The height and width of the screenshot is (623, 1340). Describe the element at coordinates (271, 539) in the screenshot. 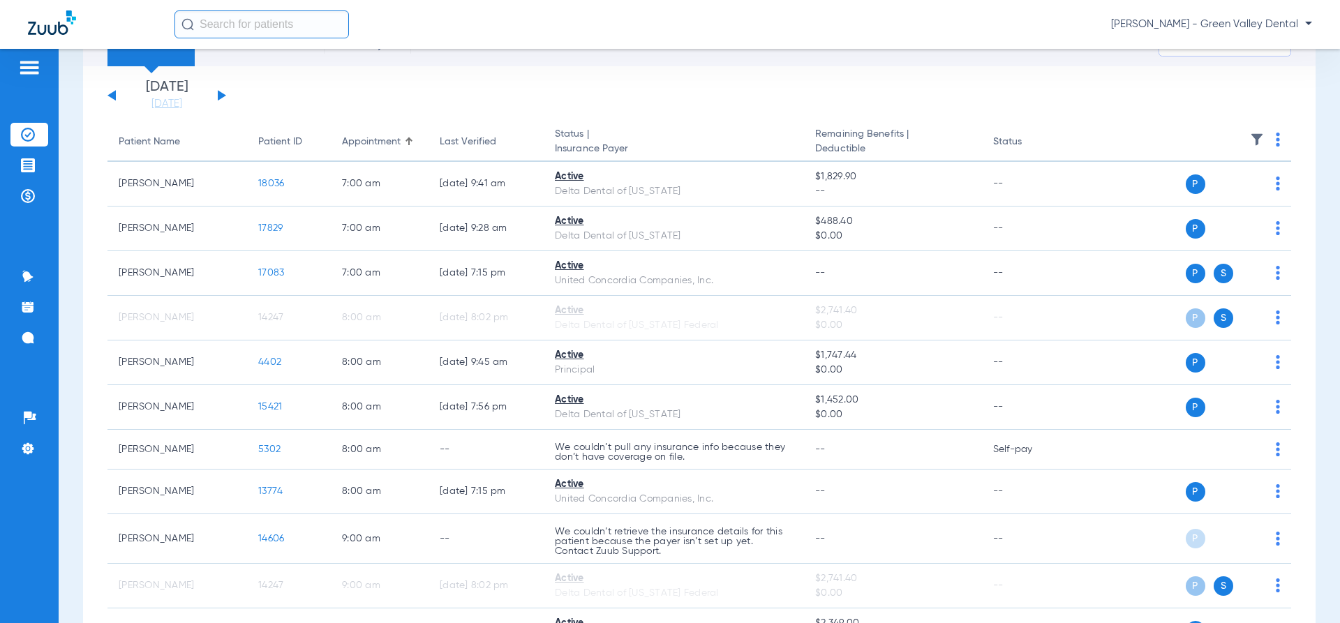

I see `span: 14606` at that location.